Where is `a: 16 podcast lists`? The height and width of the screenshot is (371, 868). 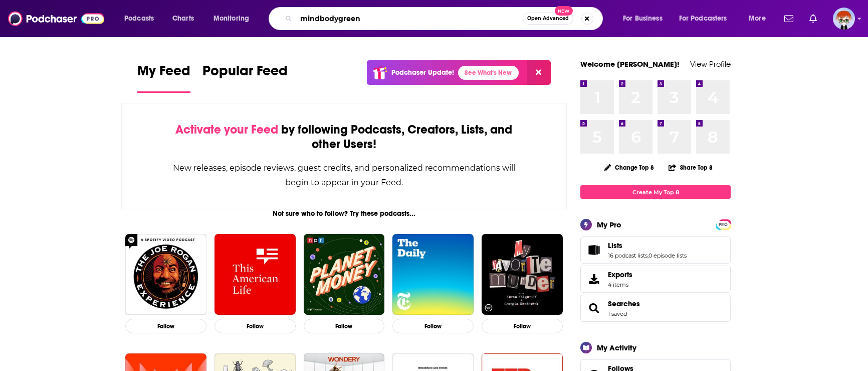 a: 16 podcast lists is located at coordinates (628, 255).